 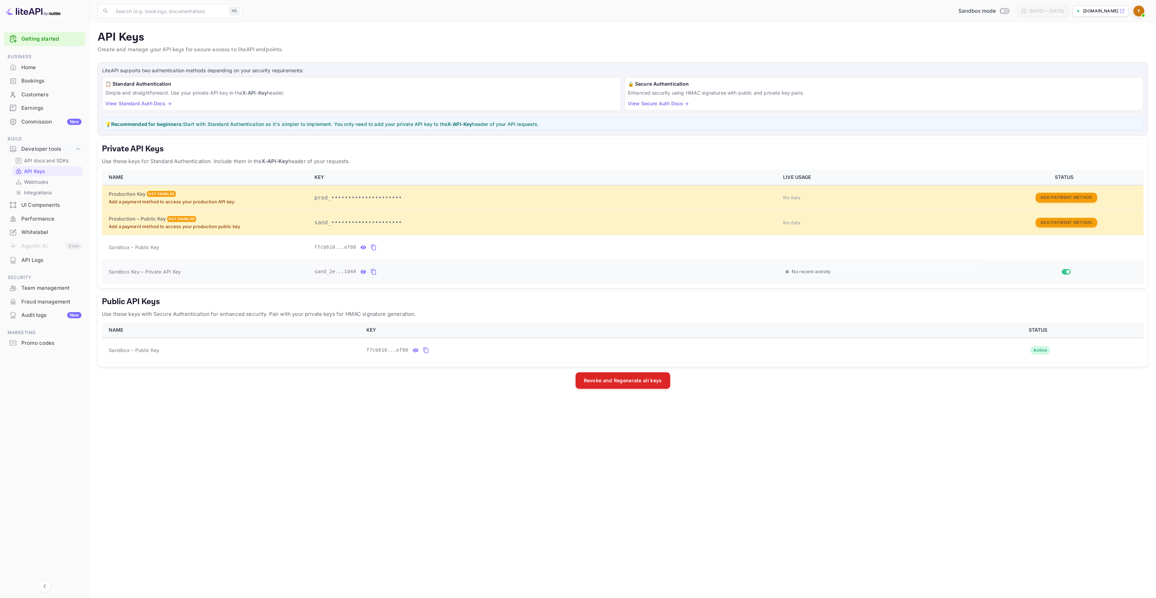 What do you see at coordinates (545, 198) in the screenshot?
I see `p: prod_•••••••••••••••••••••` at bounding box center [545, 198].